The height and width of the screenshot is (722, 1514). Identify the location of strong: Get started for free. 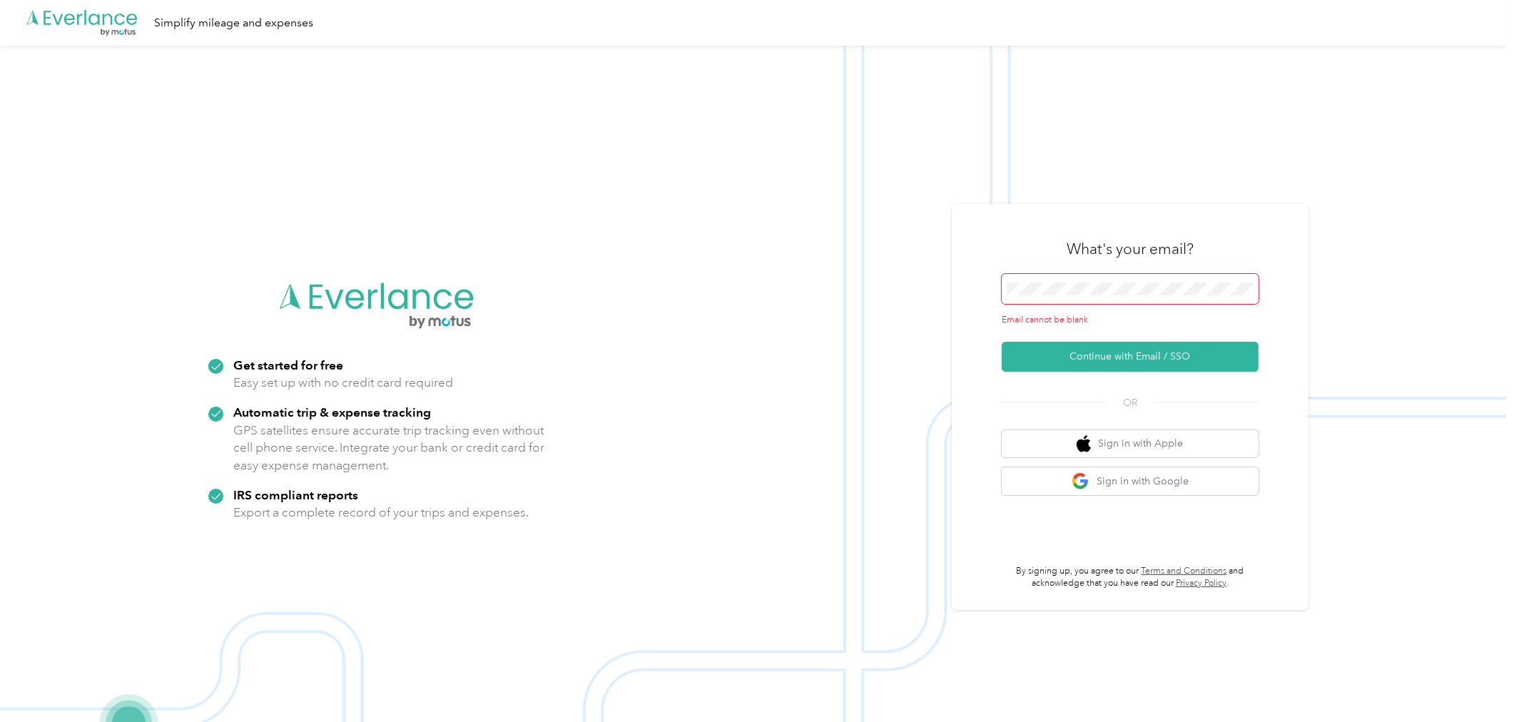
(288, 365).